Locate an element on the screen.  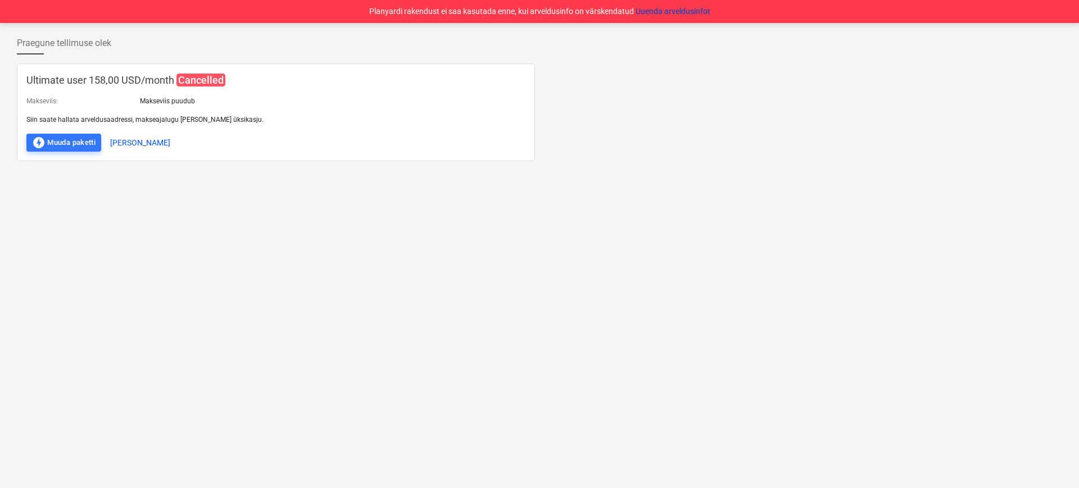
span: offline_bolt is located at coordinates (39, 143).